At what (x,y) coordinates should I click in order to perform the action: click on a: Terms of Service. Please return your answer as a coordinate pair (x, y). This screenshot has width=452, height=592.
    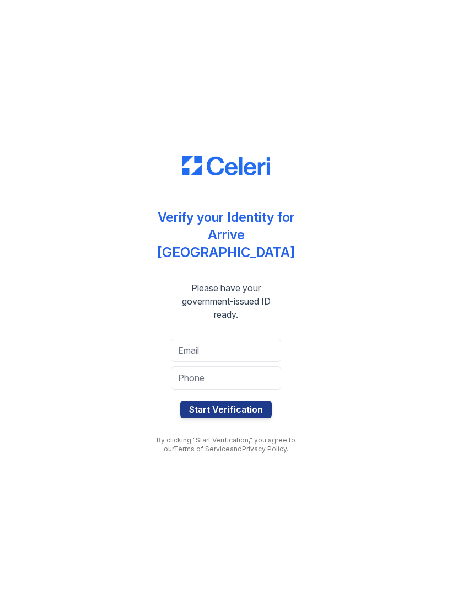
    Looking at the image, I should click on (202, 449).